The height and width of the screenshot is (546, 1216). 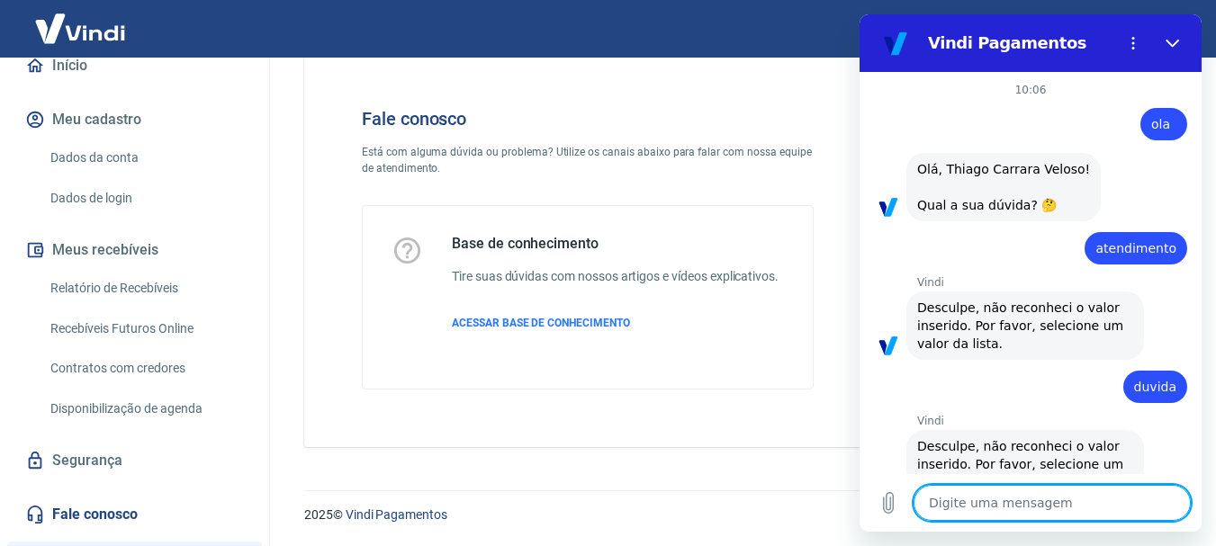 I want to click on span: duvida, so click(x=295, y=373).